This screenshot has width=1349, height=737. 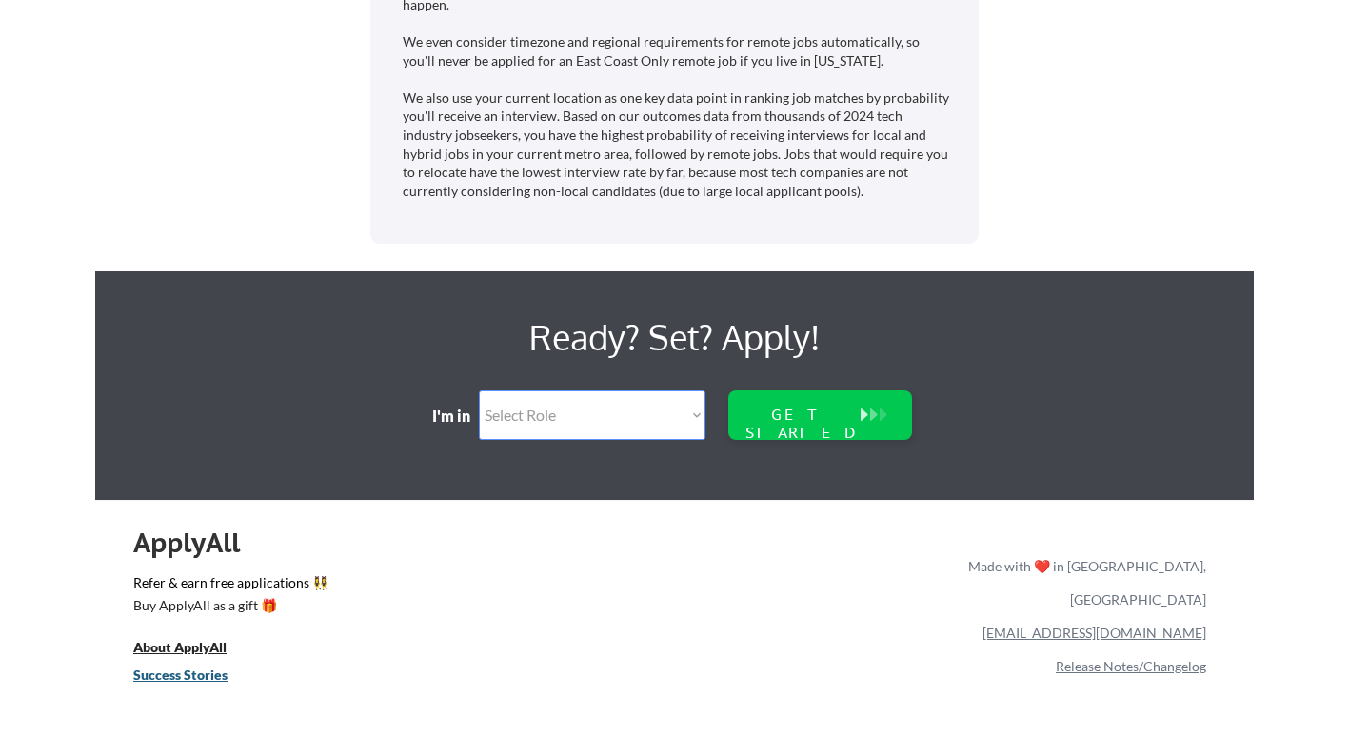 I want to click on a: About ApplyAll, so click(x=193, y=649).